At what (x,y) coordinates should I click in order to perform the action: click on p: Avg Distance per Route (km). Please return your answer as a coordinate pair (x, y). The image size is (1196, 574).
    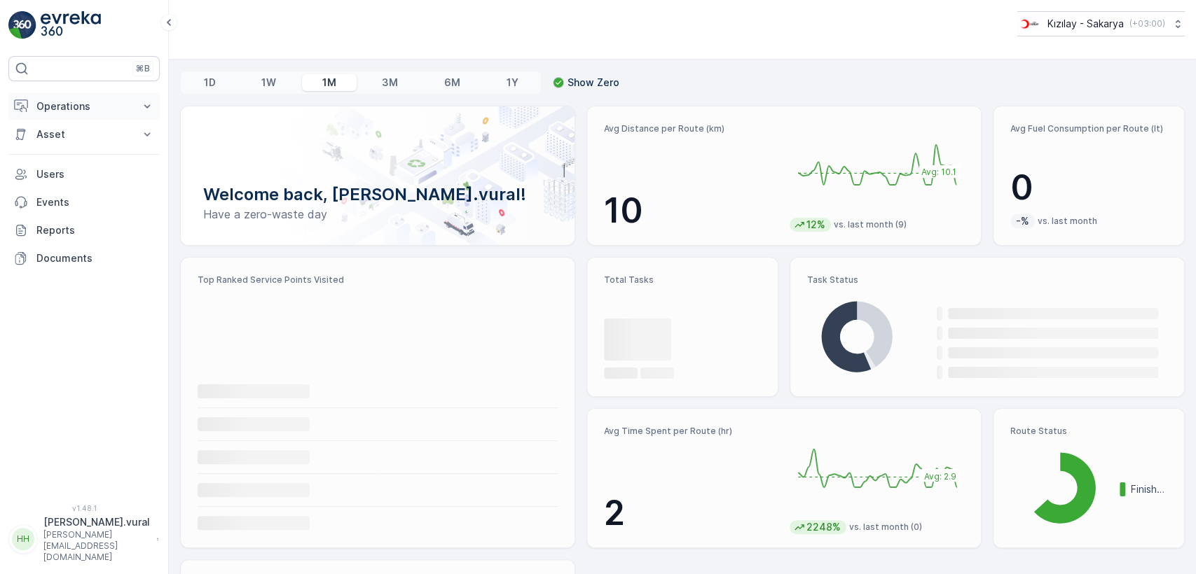
    Looking at the image, I should click on (691, 129).